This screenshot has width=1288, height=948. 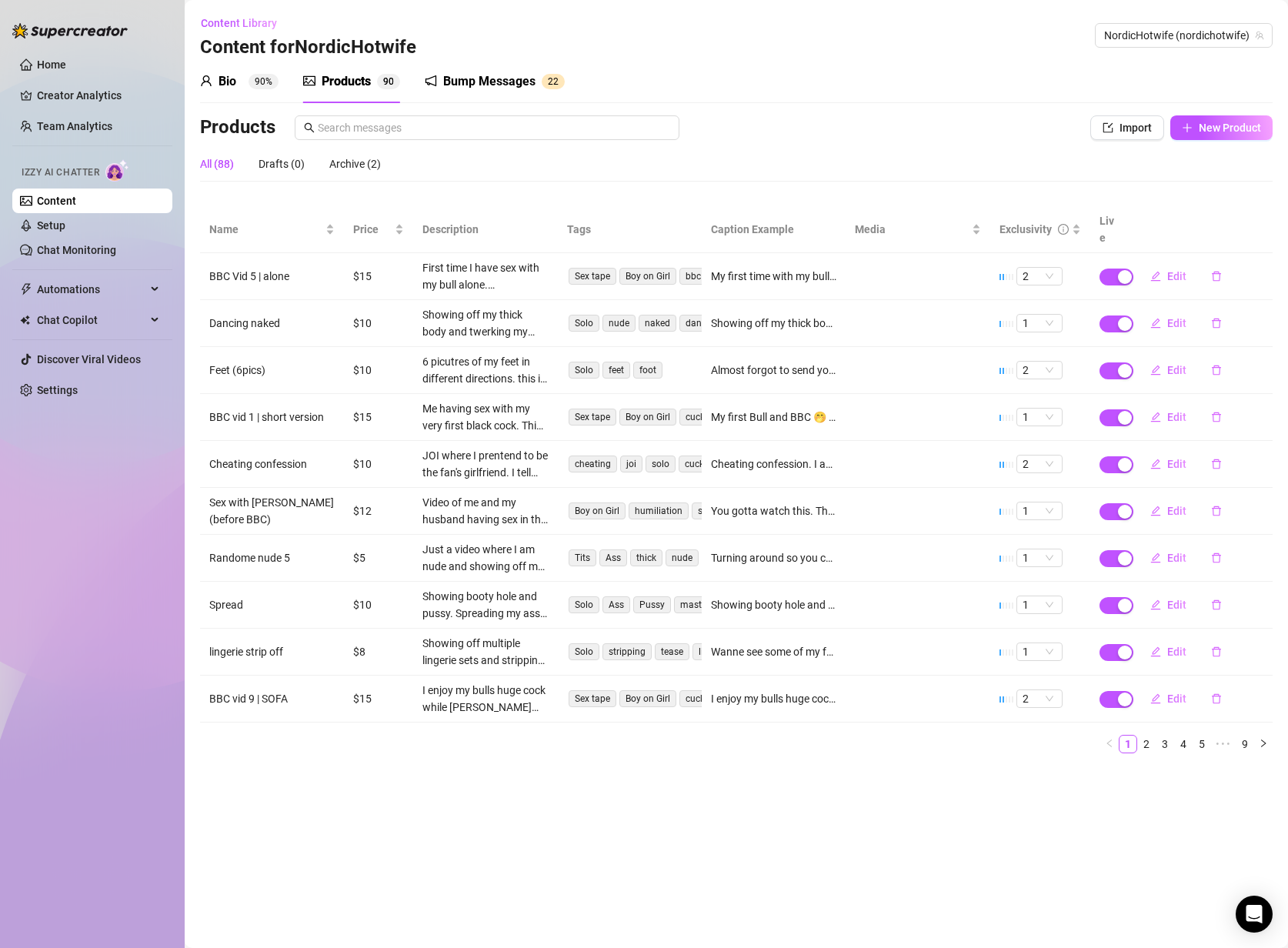 What do you see at coordinates (646, 558) in the screenshot?
I see `span: thick` at bounding box center [646, 558].